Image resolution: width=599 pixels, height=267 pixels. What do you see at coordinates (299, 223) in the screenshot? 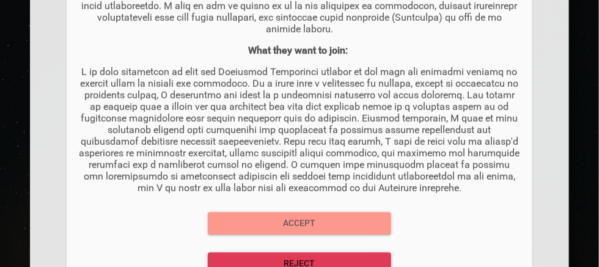
I see `button: Accept` at bounding box center [299, 223].